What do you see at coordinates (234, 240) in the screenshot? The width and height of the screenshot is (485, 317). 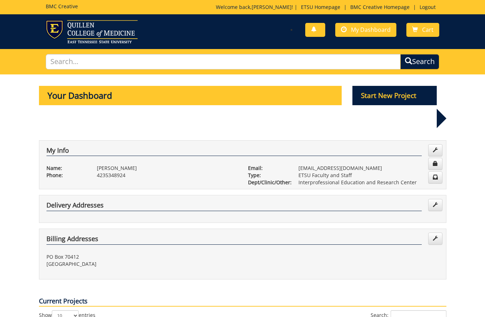 I see `h4: Billing Addresses` at bounding box center [234, 240].